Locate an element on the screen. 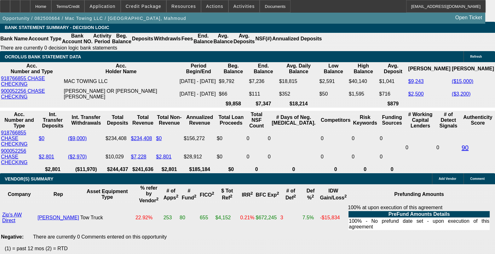  a: 918766855 CHASE CHECKING is located at coordinates (14, 138).